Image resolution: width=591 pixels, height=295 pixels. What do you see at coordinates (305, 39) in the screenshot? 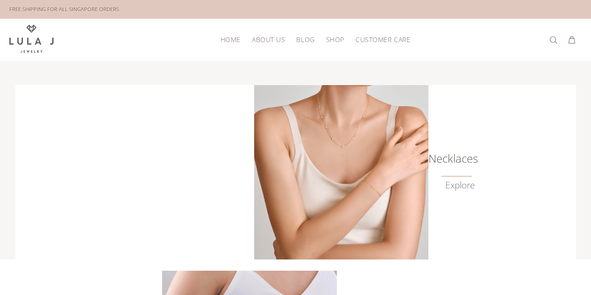
I see `span: Blog` at bounding box center [305, 39].